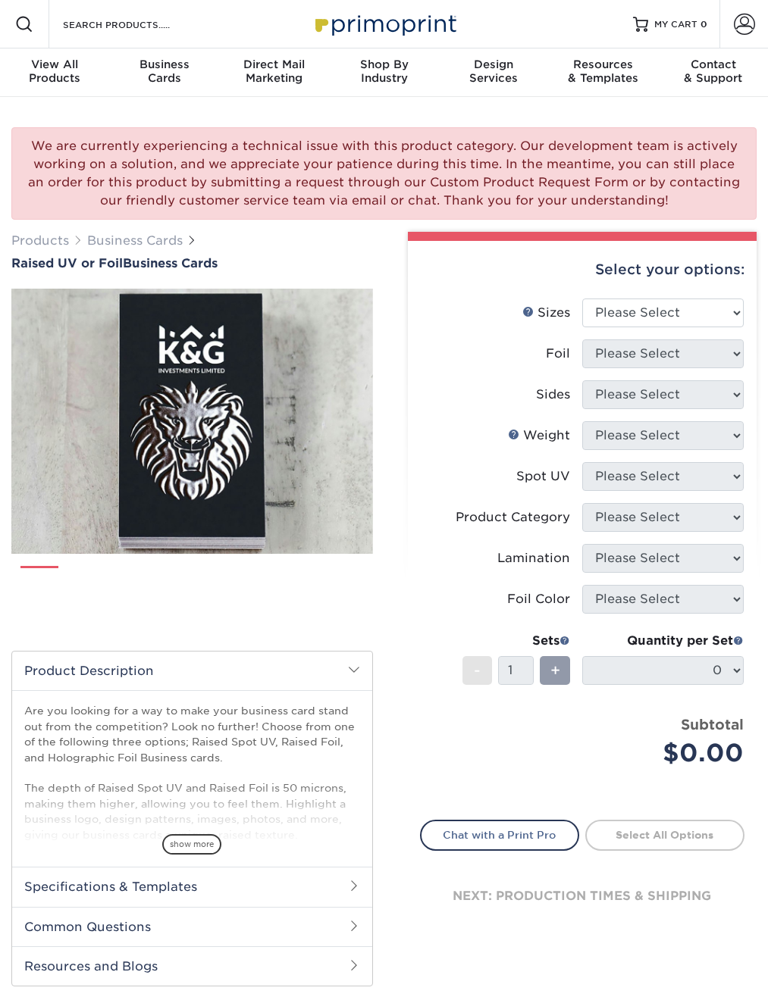  I want to click on span: Shop By, so click(384, 64).